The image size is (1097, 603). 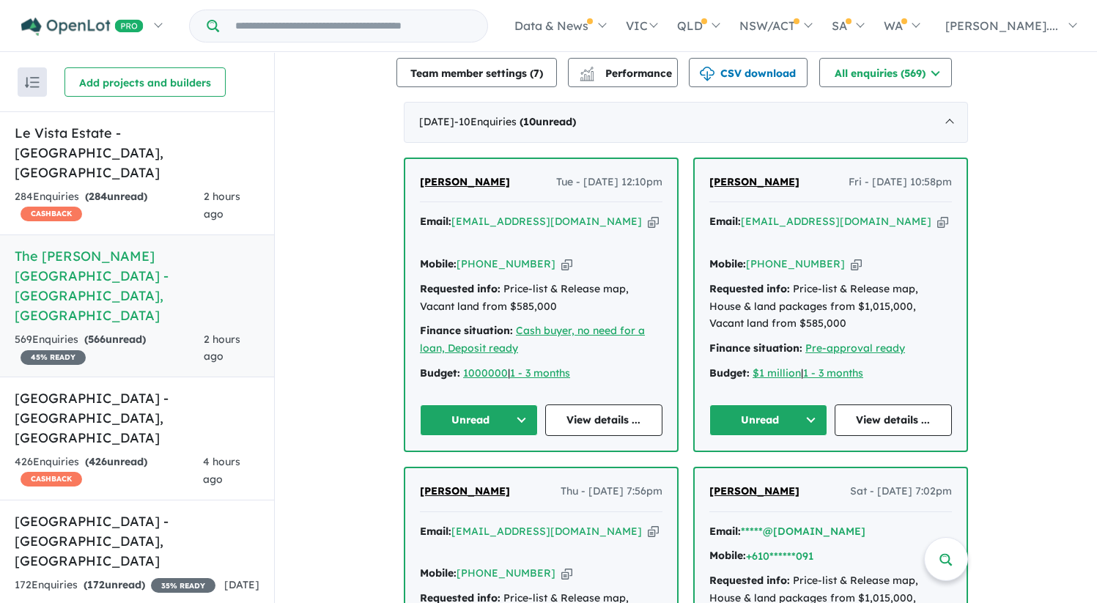 I want to click on a: Pre-approval ready, so click(x=855, y=348).